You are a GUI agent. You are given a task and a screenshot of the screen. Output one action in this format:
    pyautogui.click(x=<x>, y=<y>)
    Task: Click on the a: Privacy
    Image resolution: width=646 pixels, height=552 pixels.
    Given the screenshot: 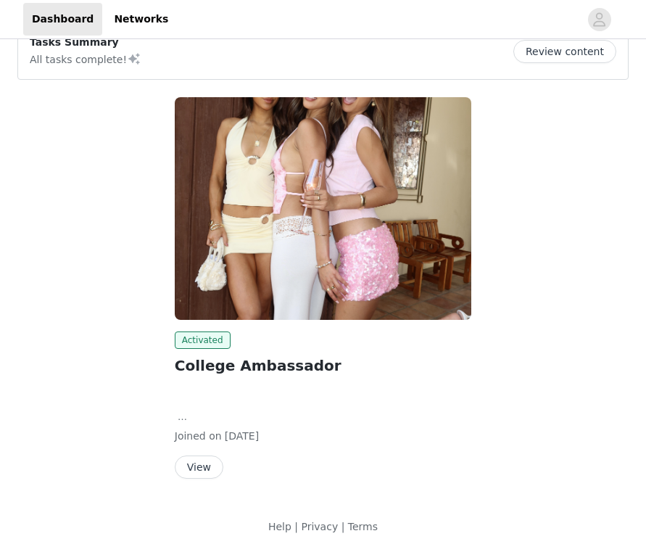 What is the action you would take?
    pyautogui.click(x=319, y=527)
    